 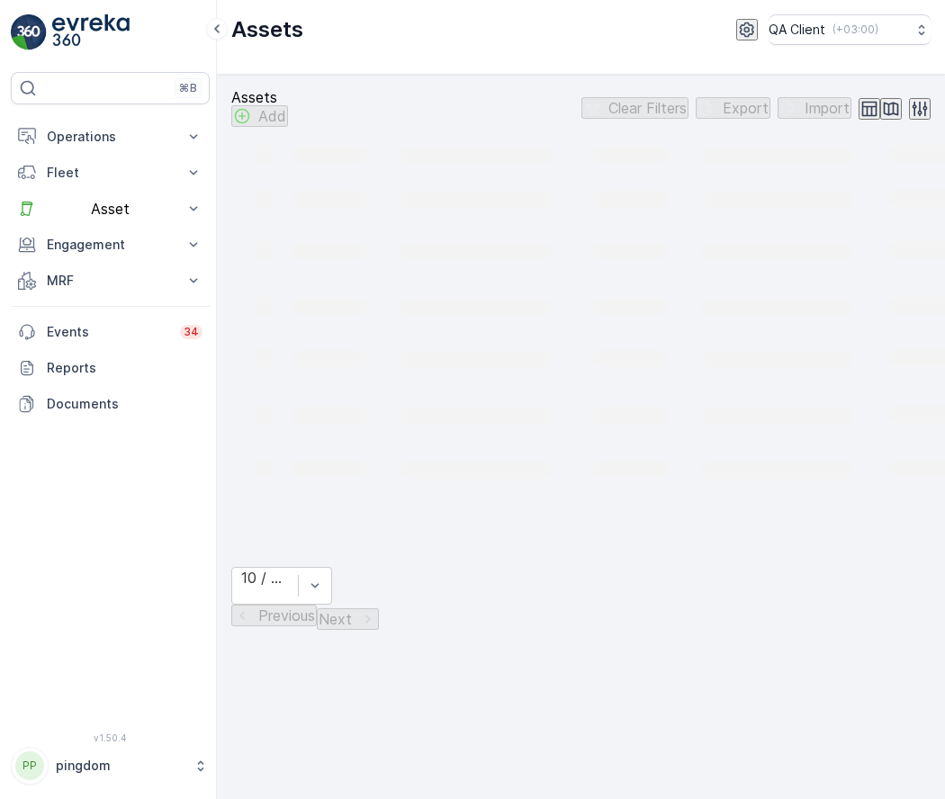 What do you see at coordinates (647, 108) in the screenshot?
I see `p: Clear Filters` at bounding box center [647, 108].